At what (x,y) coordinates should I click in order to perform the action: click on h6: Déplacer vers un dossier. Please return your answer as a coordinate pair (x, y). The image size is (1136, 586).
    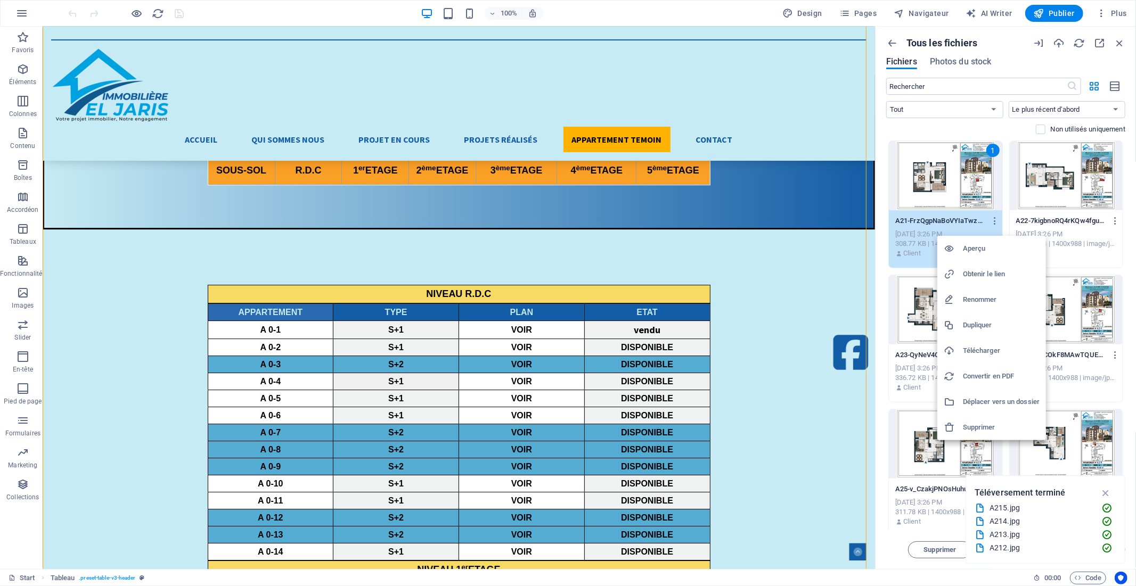
    Looking at the image, I should click on (1001, 402).